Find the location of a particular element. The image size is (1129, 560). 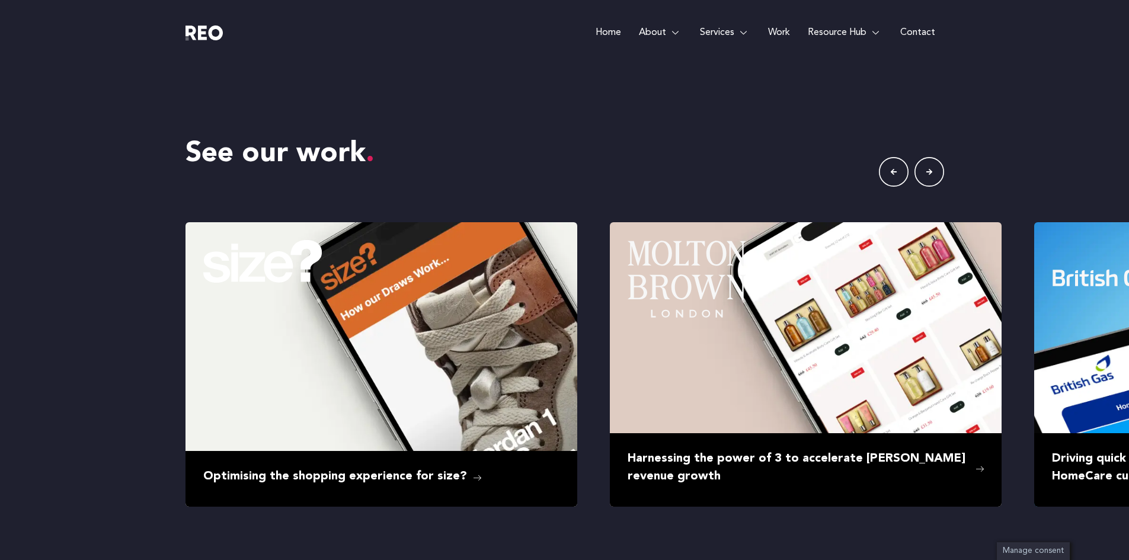

img: Size-Logo.svg is located at coordinates (263, 261).